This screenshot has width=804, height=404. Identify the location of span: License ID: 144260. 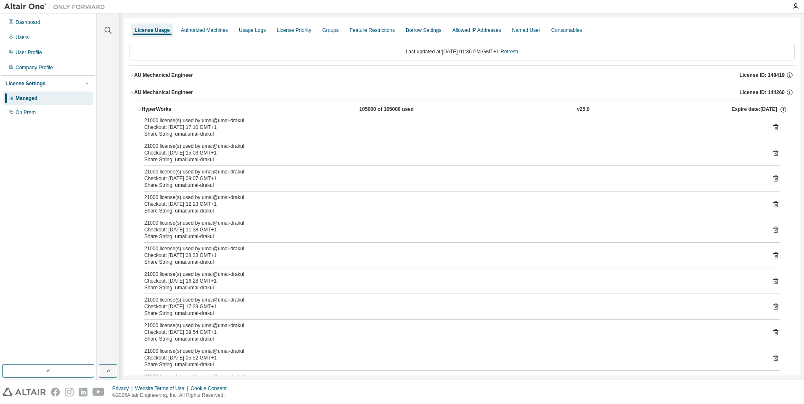
(762, 92).